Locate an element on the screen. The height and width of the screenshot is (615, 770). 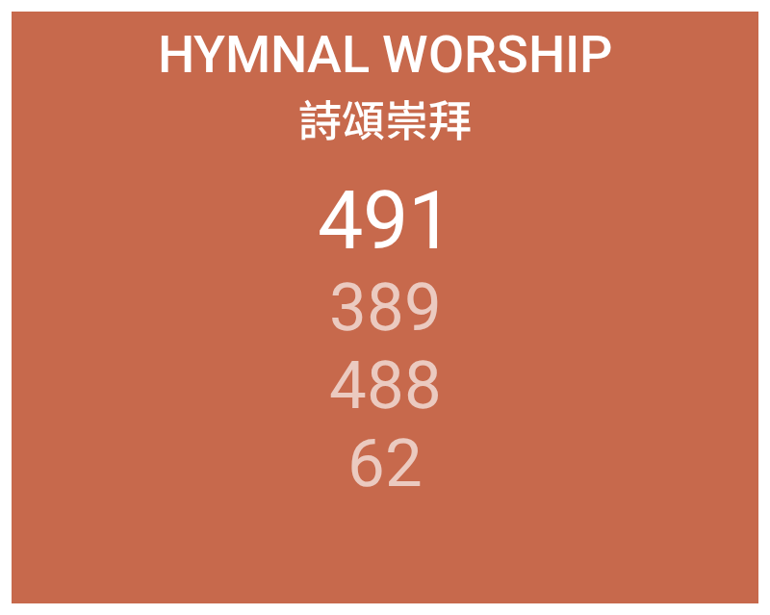
li: 62 is located at coordinates (385, 463).